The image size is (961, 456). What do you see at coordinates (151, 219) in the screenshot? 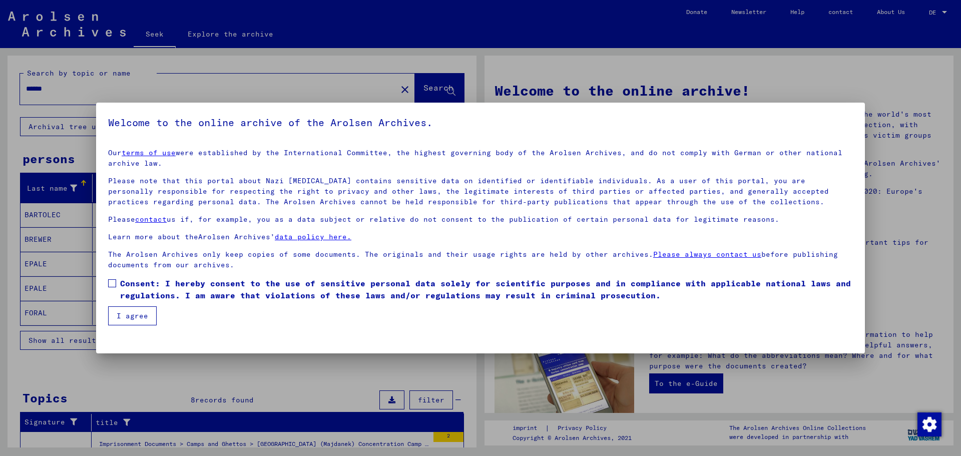
I see `font: contact` at bounding box center [151, 219].